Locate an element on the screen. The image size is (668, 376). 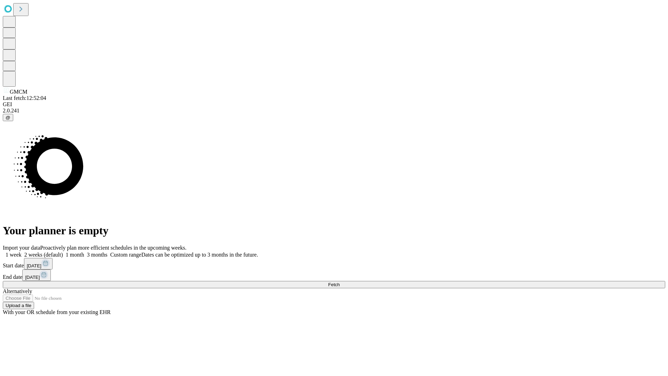
div: GEI is located at coordinates (334, 104).